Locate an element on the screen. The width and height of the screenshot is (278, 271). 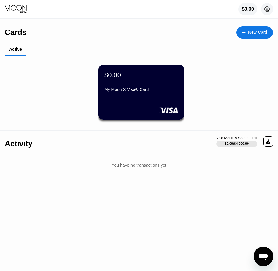
div: Visa Monthly Spend Limit$0.00/$4,000.00 is located at coordinates (236, 141).